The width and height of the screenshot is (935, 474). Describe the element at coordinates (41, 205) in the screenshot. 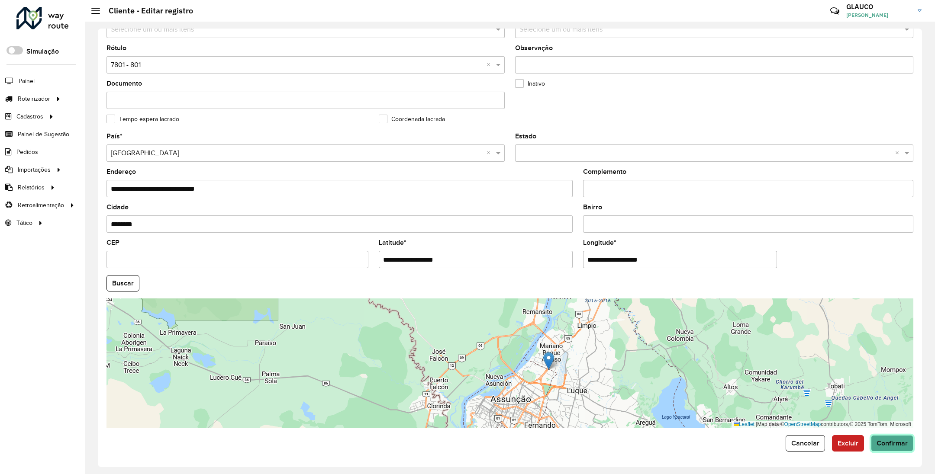

I see `span: Retroalimentação` at that location.